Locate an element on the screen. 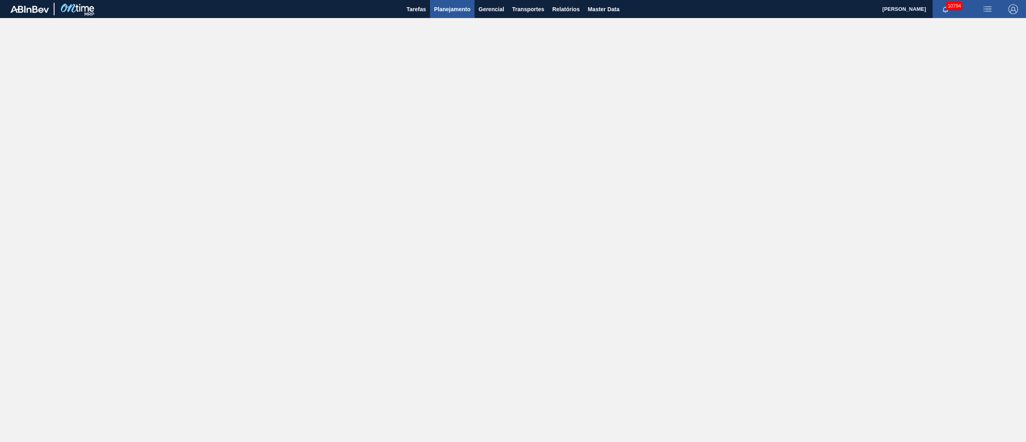  span: 10794 is located at coordinates (955, 6).